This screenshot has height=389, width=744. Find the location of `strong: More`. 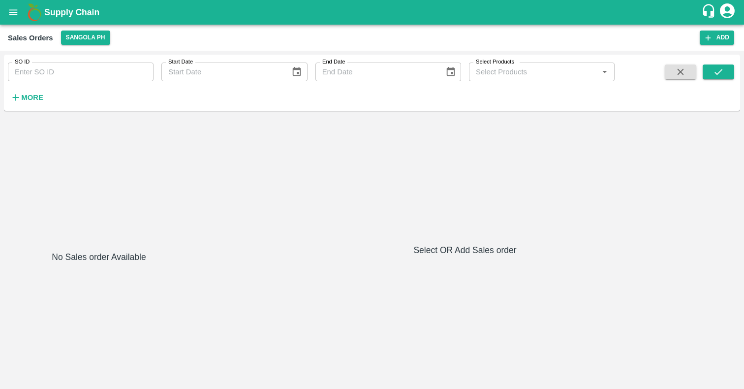

strong: More is located at coordinates (32, 97).